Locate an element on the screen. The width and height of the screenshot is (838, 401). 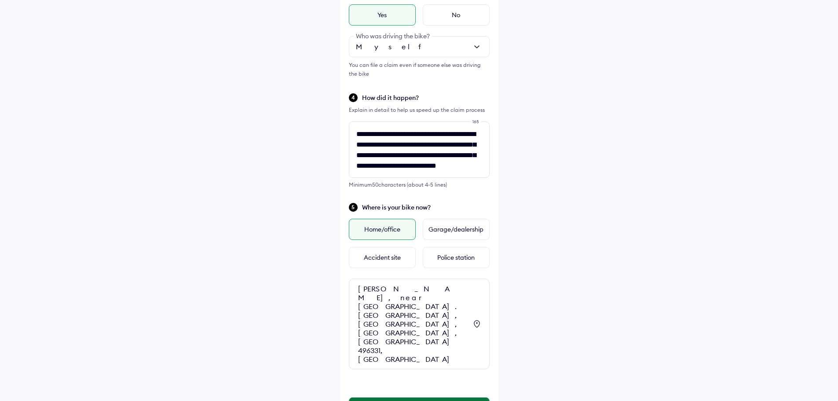
div: Accident site is located at coordinates (382, 257).